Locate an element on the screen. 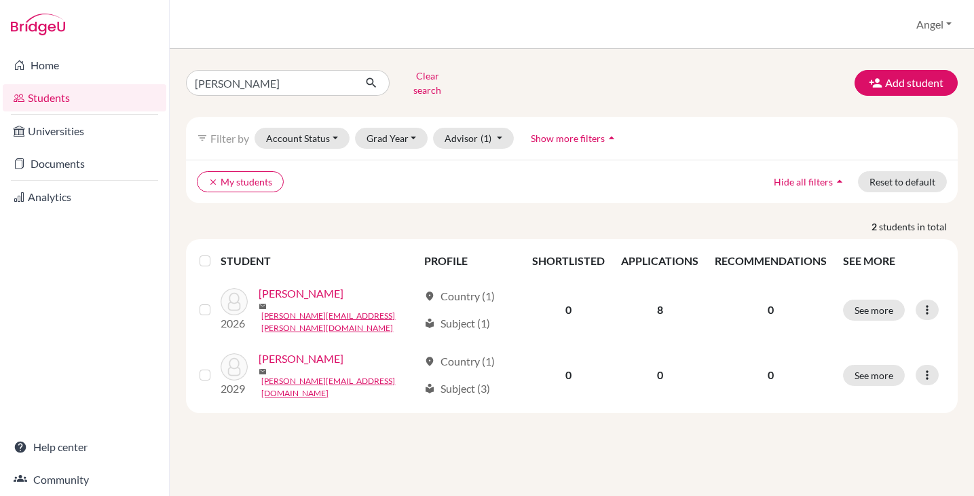 The width and height of the screenshot is (974, 496). button: Add student is located at coordinates (906, 83).